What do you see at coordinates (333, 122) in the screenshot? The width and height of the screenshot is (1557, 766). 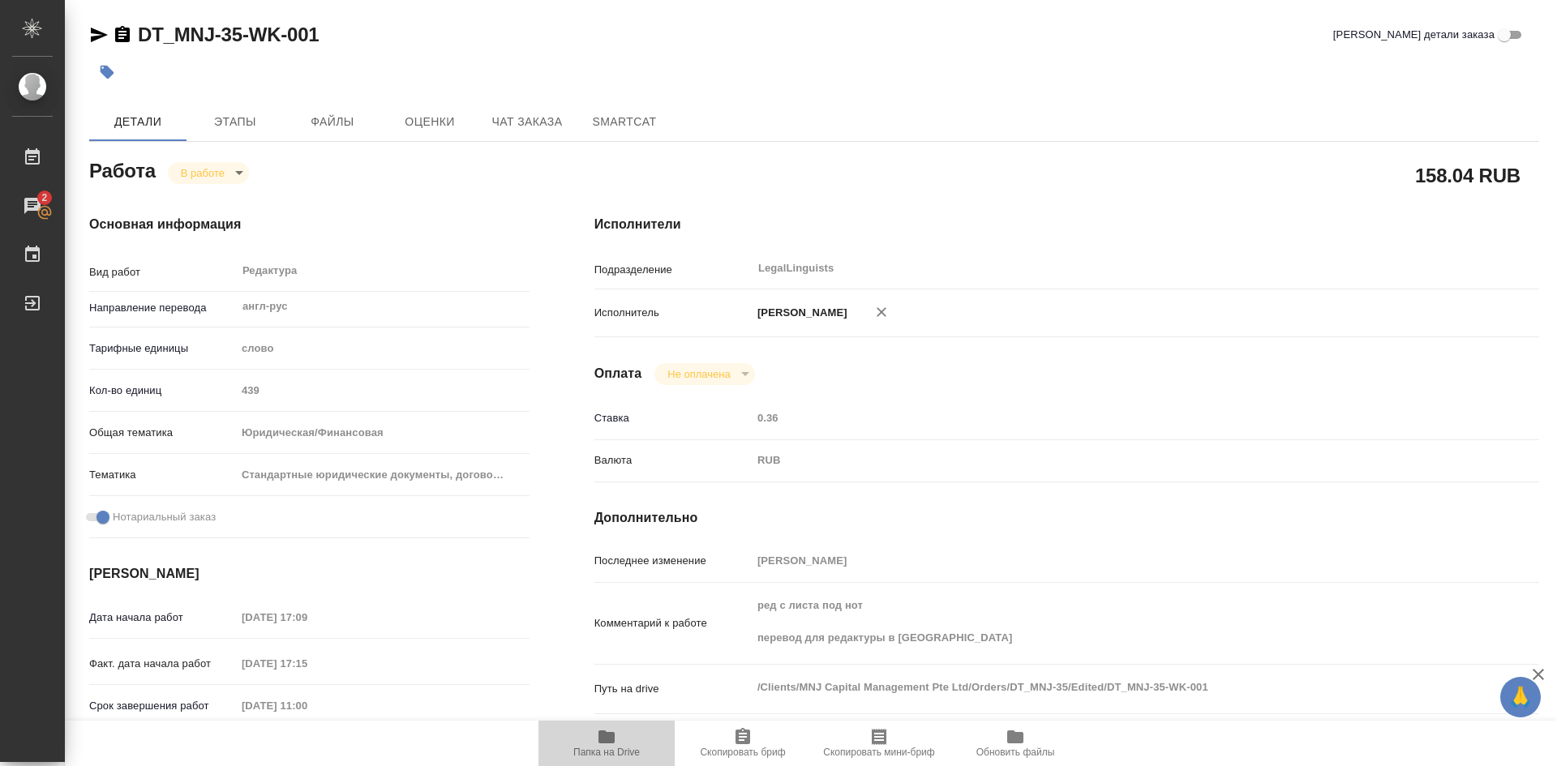 I see `span: Файлы` at bounding box center [333, 122].